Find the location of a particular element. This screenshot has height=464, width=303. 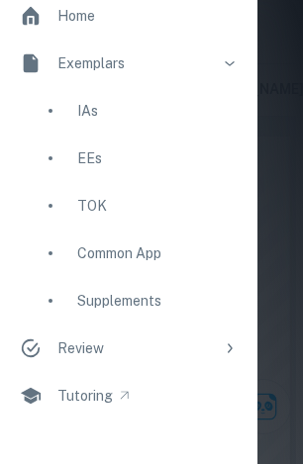

div: Exemplars is located at coordinates (136, 63).